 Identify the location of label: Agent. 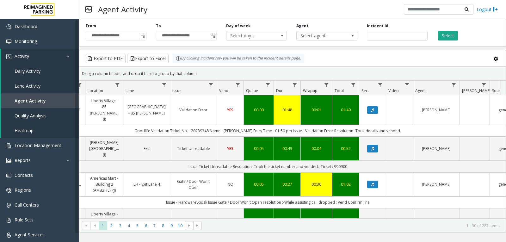
(302, 26).